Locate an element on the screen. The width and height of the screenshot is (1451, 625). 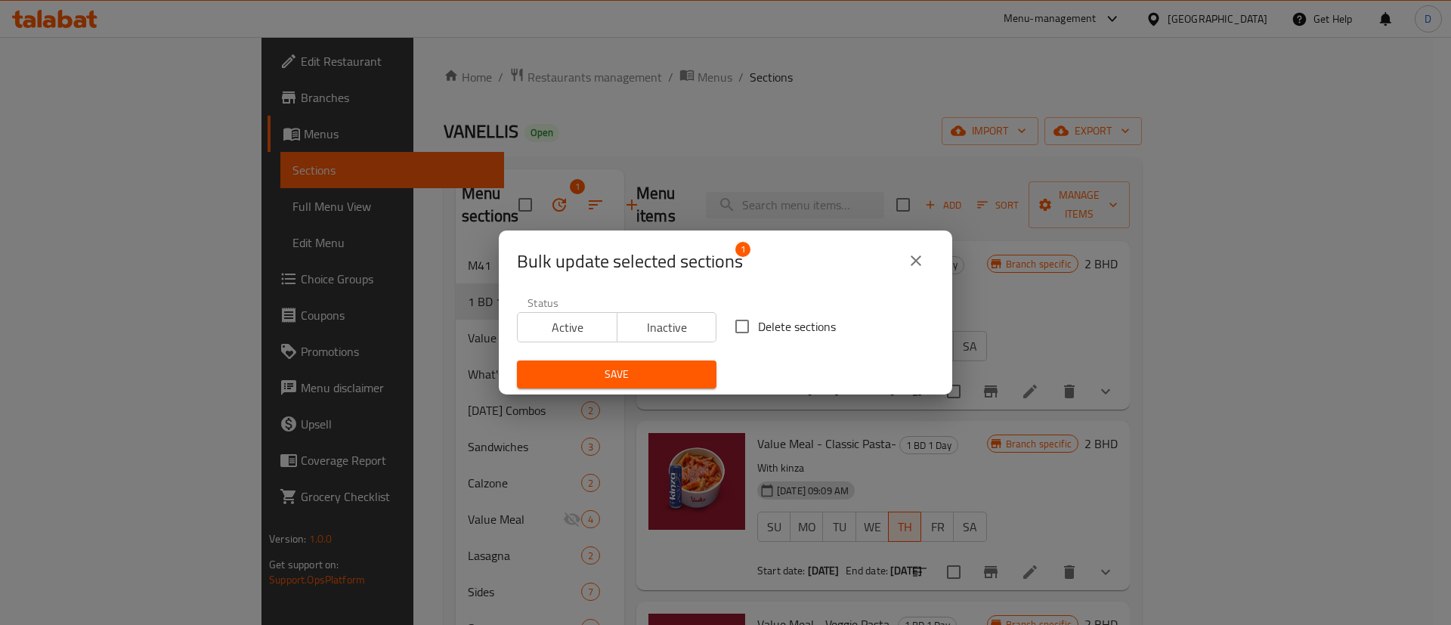
span: Active is located at coordinates (568, 327).